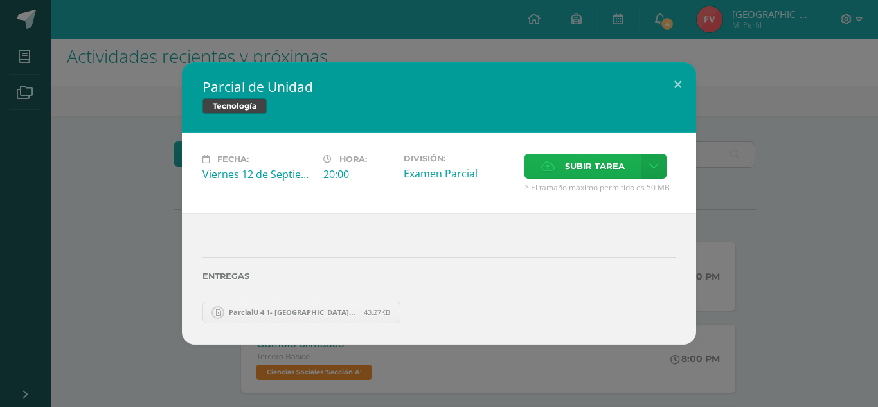 The height and width of the screenshot is (407, 878). Describe the element at coordinates (595, 166) in the screenshot. I see `span: Subir tarea` at that location.